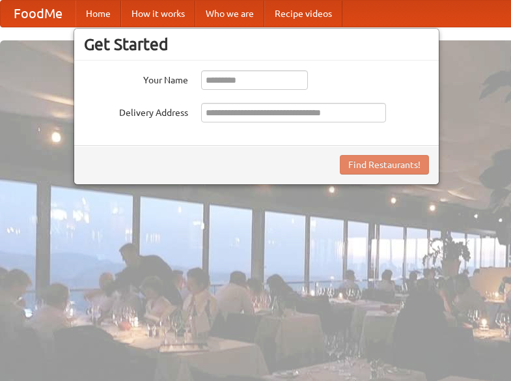 Image resolution: width=511 pixels, height=381 pixels. I want to click on a: Recipe videos, so click(303, 14).